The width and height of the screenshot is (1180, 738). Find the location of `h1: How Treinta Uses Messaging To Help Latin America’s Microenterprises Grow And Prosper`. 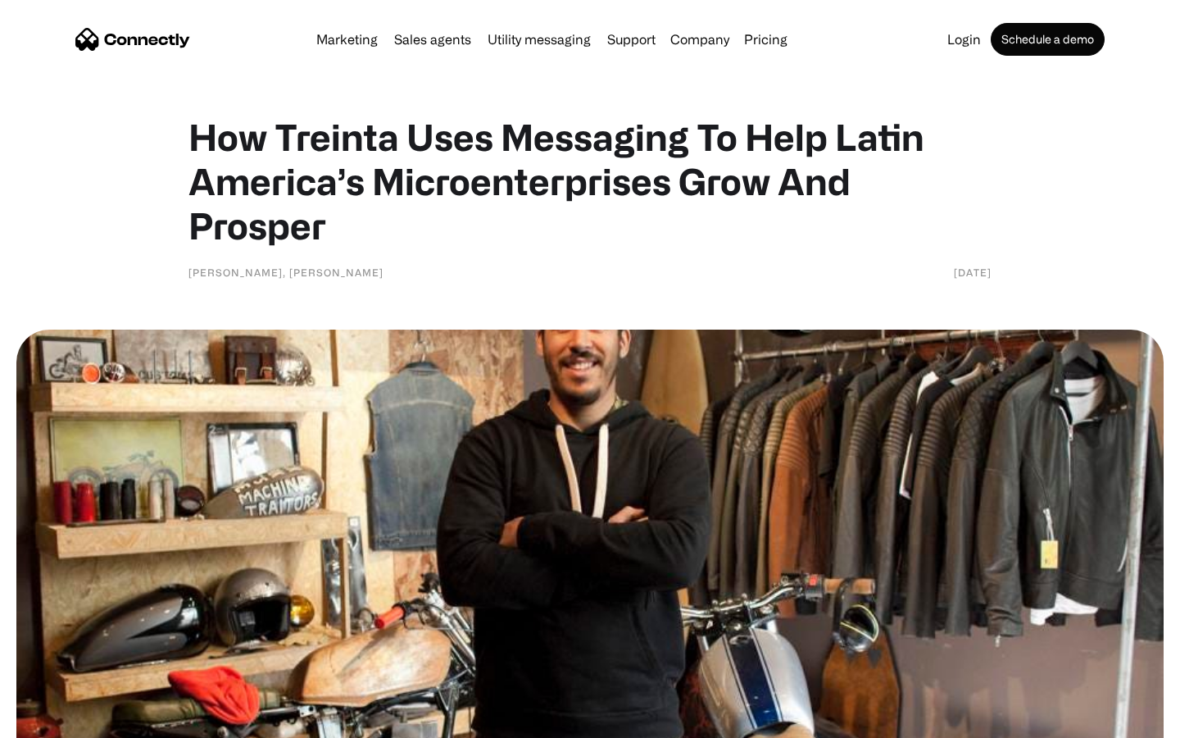

h1: How Treinta Uses Messaging To Help Latin America’s Microenterprises Grow And Prosper is located at coordinates (590, 181).